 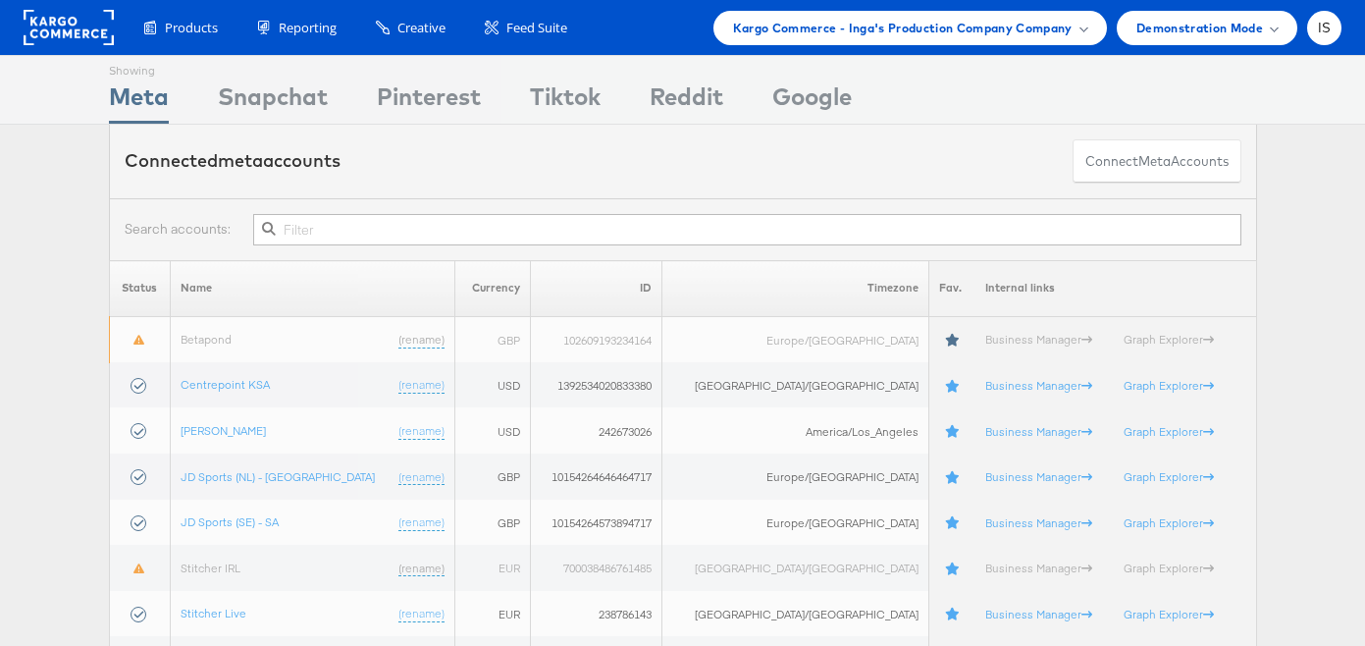 What do you see at coordinates (139, 288) in the screenshot?
I see `th: Status` at bounding box center [139, 288].